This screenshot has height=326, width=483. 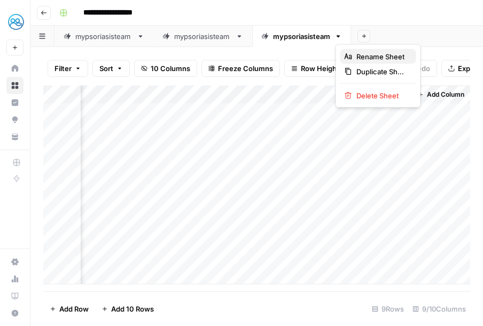 What do you see at coordinates (106, 68) in the screenshot?
I see `span: Sort` at bounding box center [106, 68].